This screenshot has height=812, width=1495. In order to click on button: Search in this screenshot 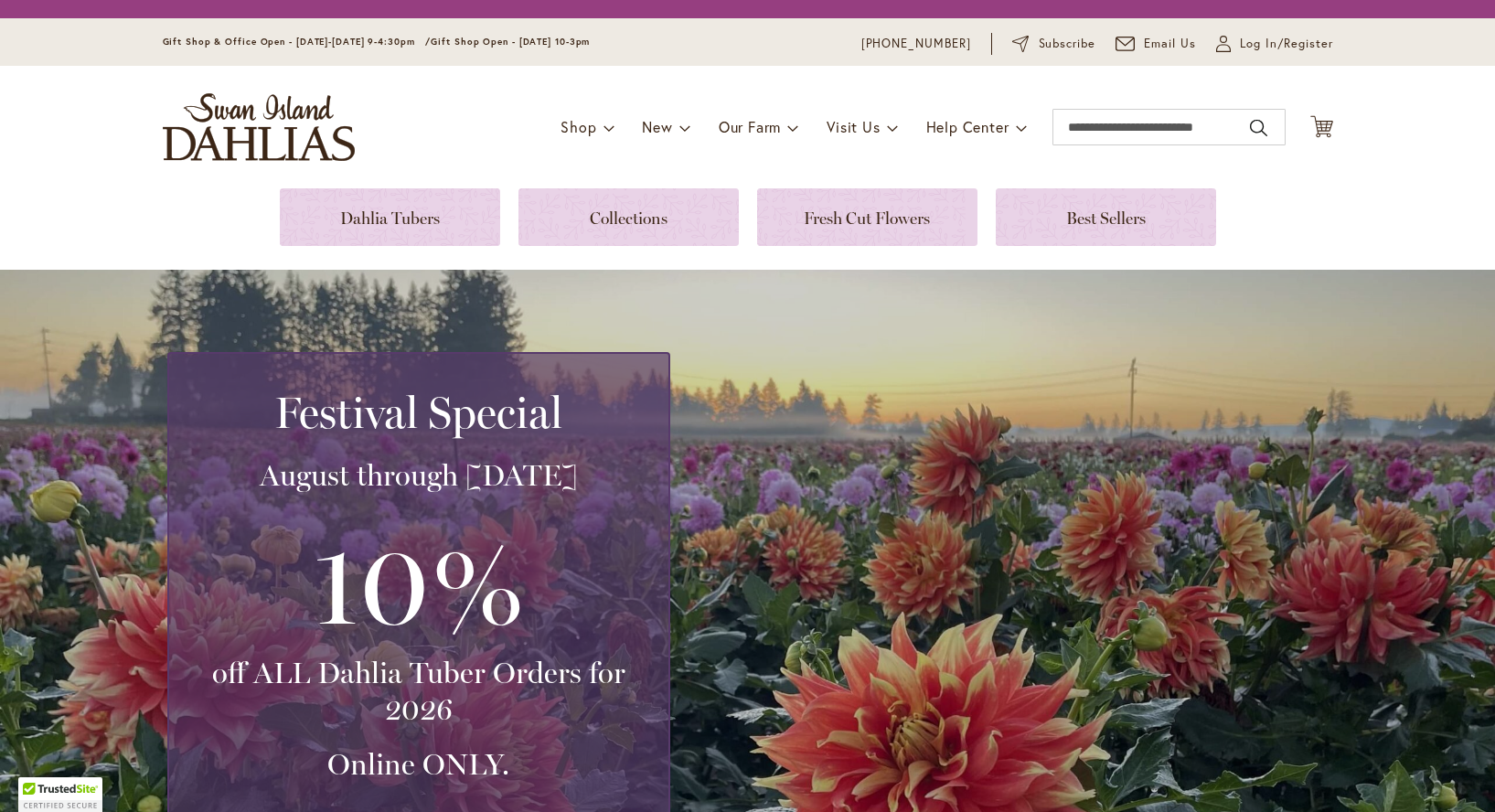, I will do `click(1258, 128)`.